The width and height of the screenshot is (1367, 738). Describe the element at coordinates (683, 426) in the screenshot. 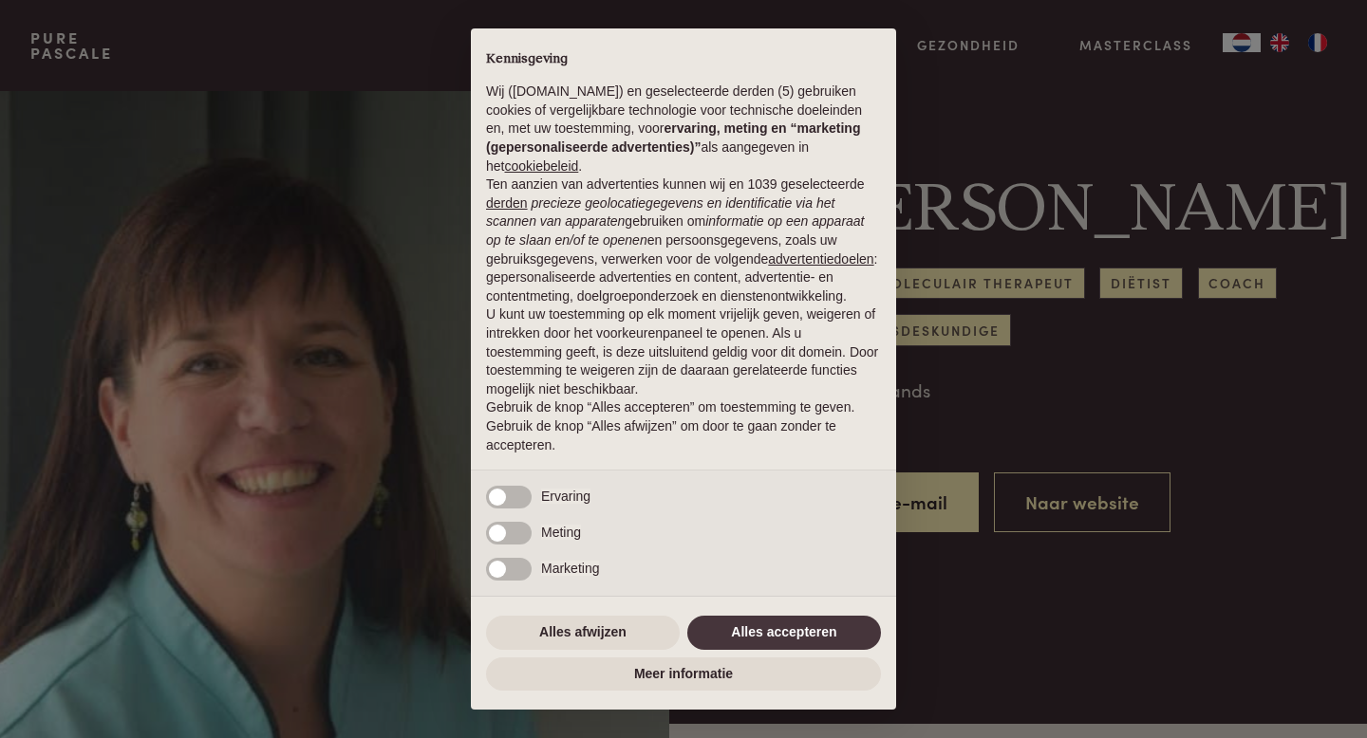

I see `p: Gebruik de knop “Alles accepteren” om toestemming te geven. Gebruik de knop “Alles afwijzen” om d...` at that location.